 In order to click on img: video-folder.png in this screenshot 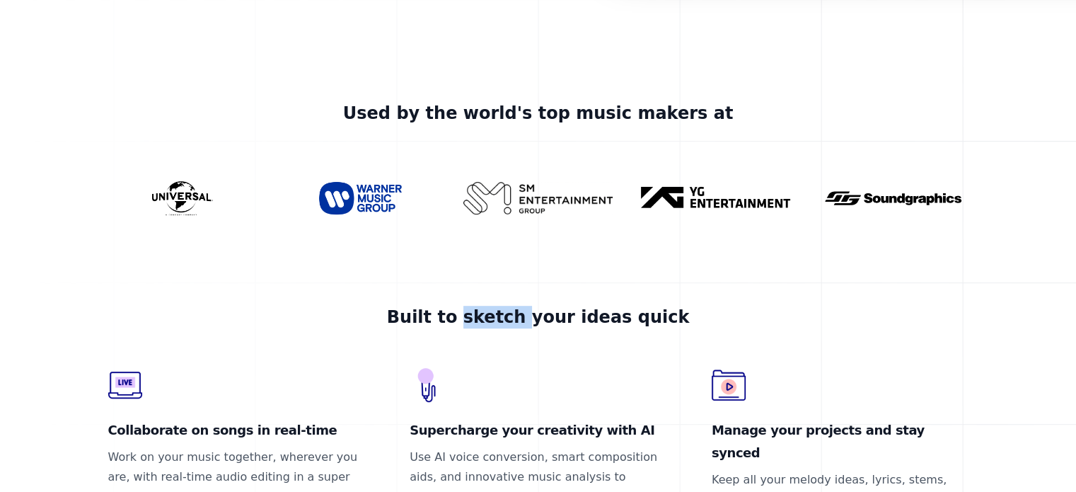, I will do `click(729, 385)`.